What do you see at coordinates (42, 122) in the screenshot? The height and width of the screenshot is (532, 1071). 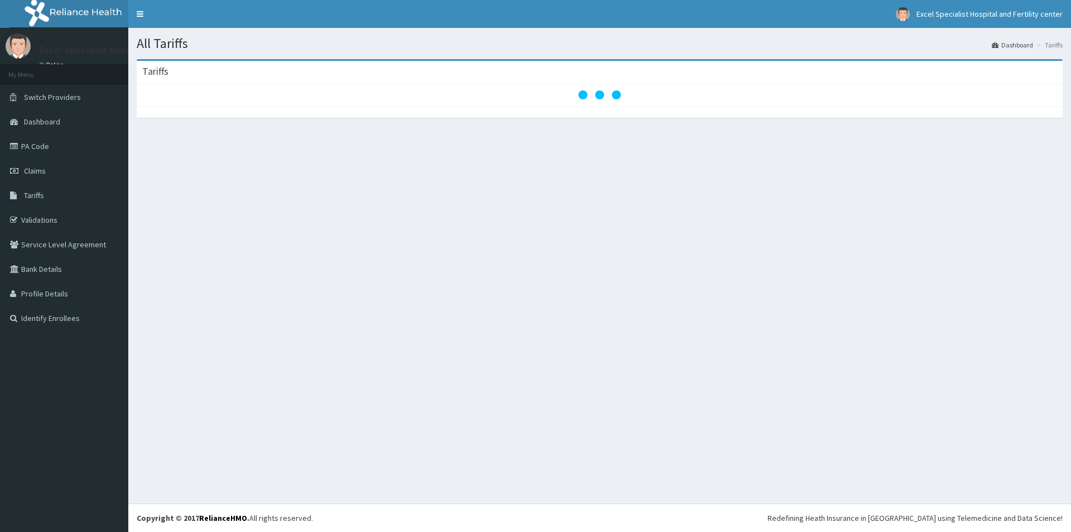 I see `span: Dashboard` at bounding box center [42, 122].